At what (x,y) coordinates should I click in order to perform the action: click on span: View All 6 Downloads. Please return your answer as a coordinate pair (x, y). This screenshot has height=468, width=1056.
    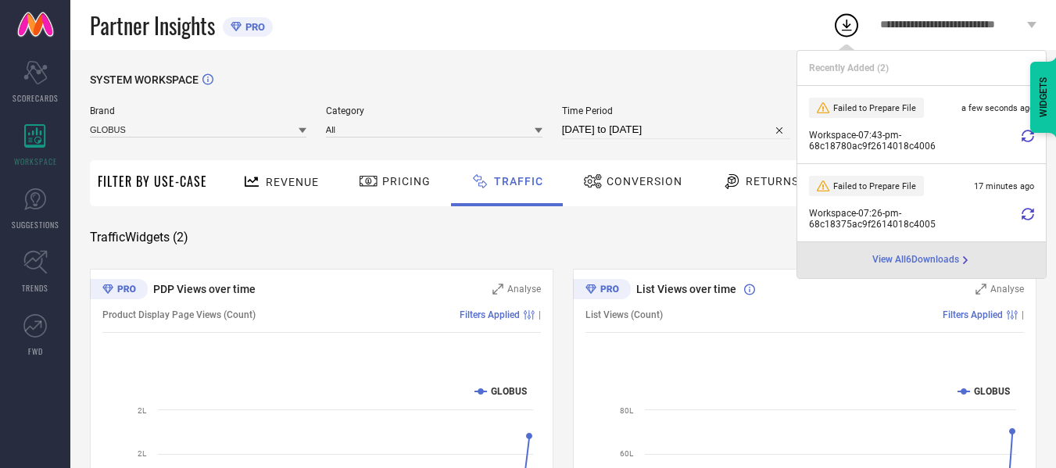
    Looking at the image, I should click on (916, 260).